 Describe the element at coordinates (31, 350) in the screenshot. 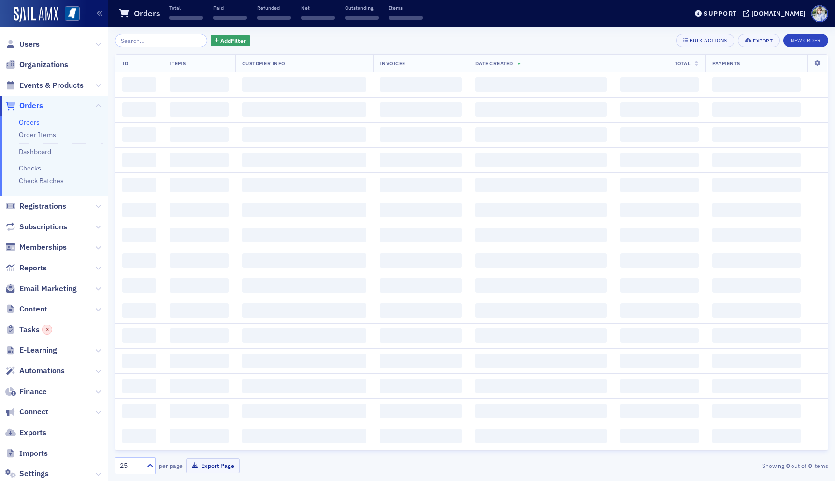

I see `a: E-Learning` at that location.